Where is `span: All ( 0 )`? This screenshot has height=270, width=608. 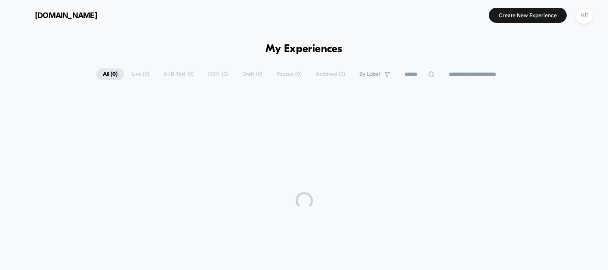 span: All ( 0 ) is located at coordinates (110, 74).